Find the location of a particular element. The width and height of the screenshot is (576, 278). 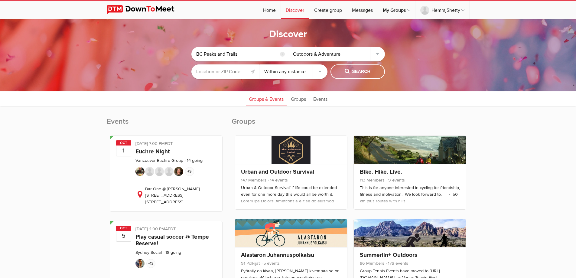

a: HemrajShetty is located at coordinates (442, 10).